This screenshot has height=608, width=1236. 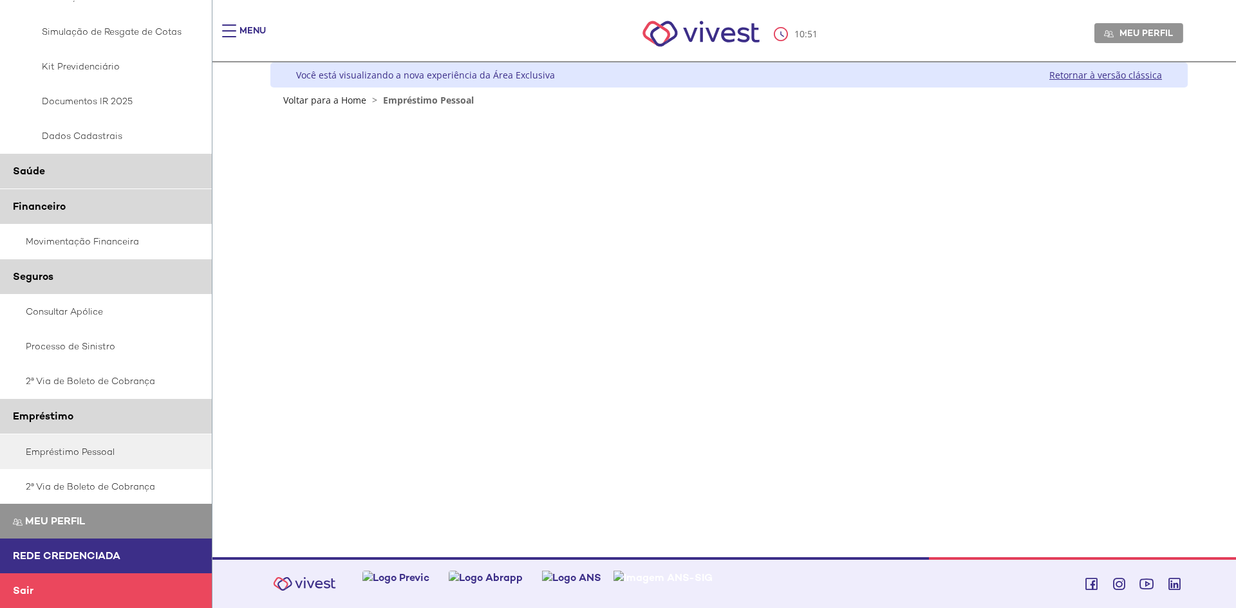 What do you see at coordinates (724, 583) in the screenshot?
I see `footer: Vivest` at bounding box center [724, 583].